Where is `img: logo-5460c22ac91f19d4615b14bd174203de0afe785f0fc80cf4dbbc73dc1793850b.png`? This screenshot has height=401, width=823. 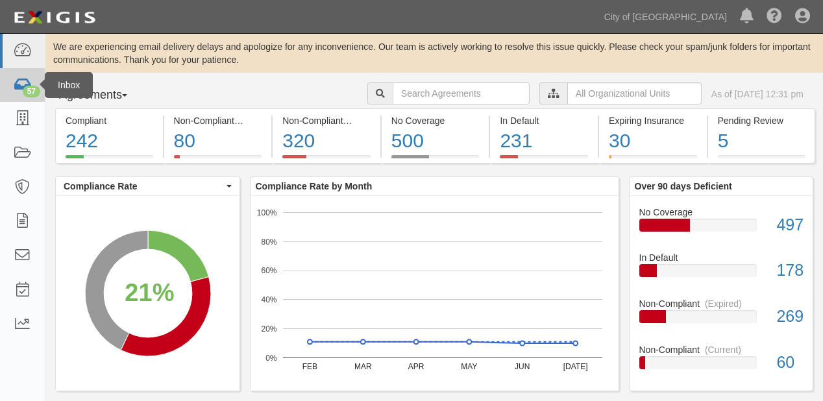
img: logo-5460c22ac91f19d4615b14bd174203de0afe785f0fc80cf4dbbc73dc1793850b.png is located at coordinates (55, 18).